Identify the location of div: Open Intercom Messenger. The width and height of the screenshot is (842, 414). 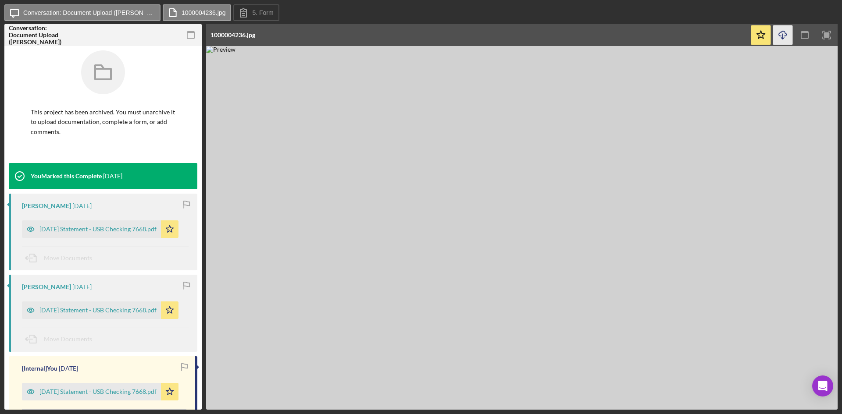
(823, 386).